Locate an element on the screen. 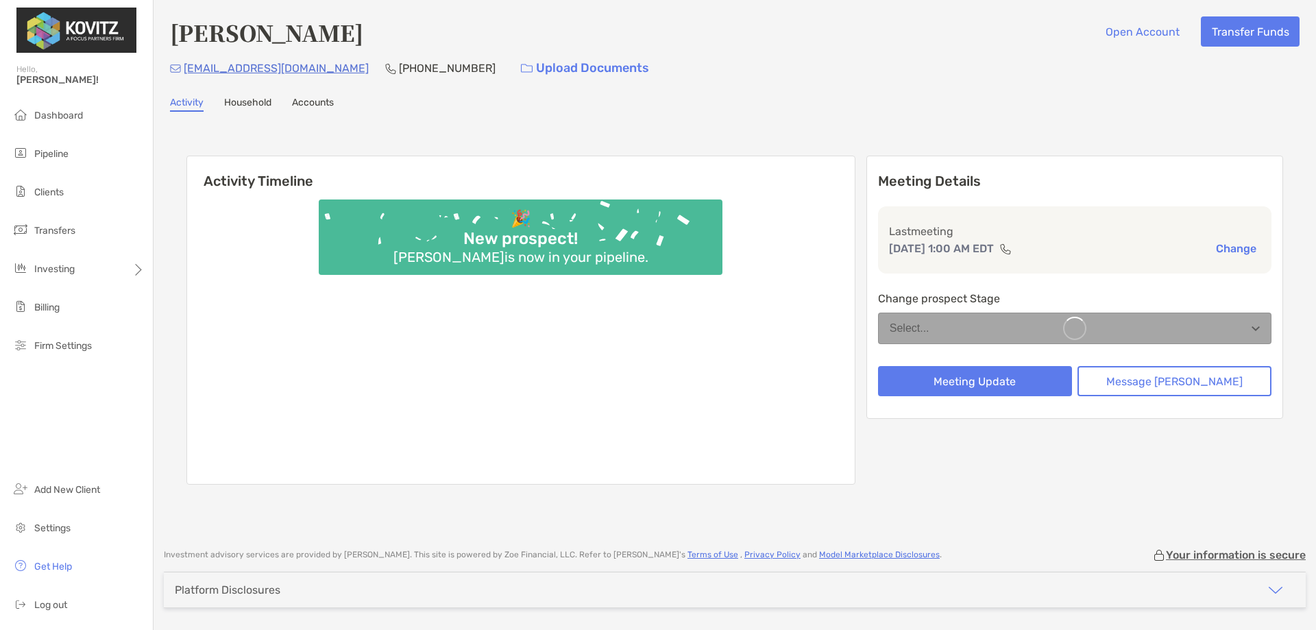  h6: Activity Timeline is located at coordinates (521, 173).